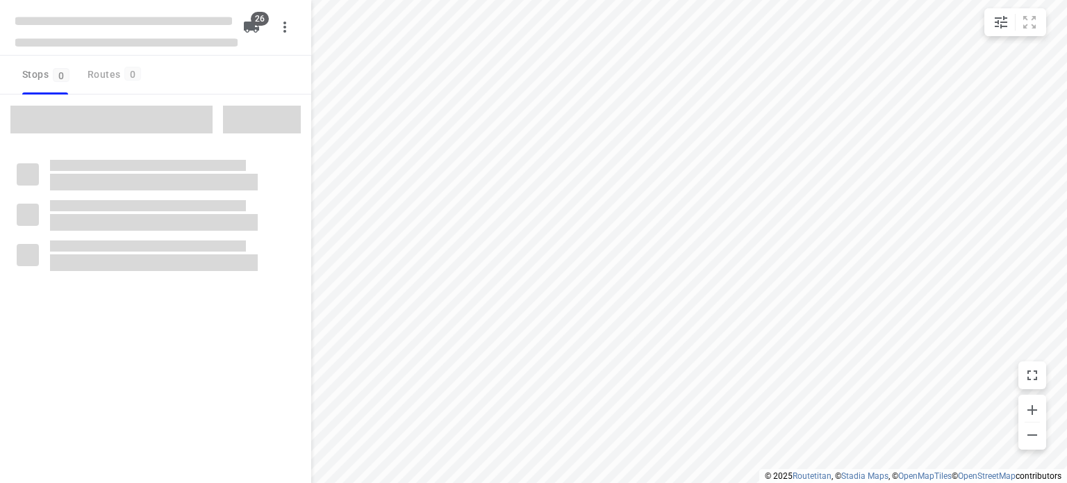 The width and height of the screenshot is (1067, 483). Describe the element at coordinates (913, 476) in the screenshot. I see `li: © 2025 , © , © © contributors` at that location.